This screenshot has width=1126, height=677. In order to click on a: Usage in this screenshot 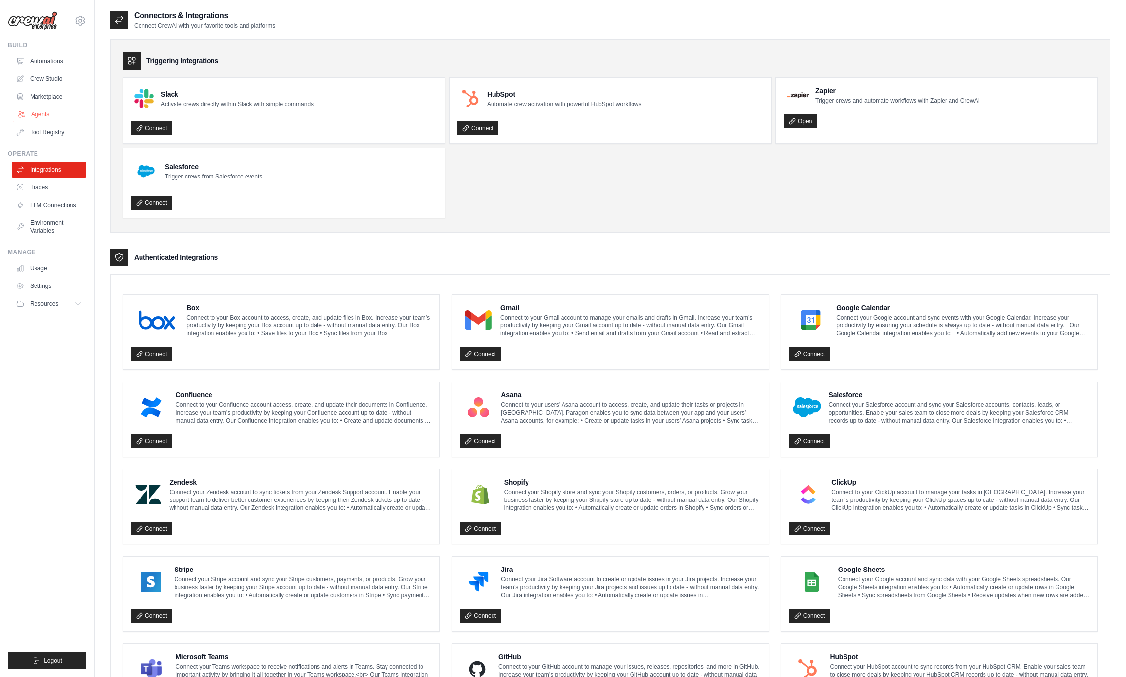, I will do `click(49, 268)`.